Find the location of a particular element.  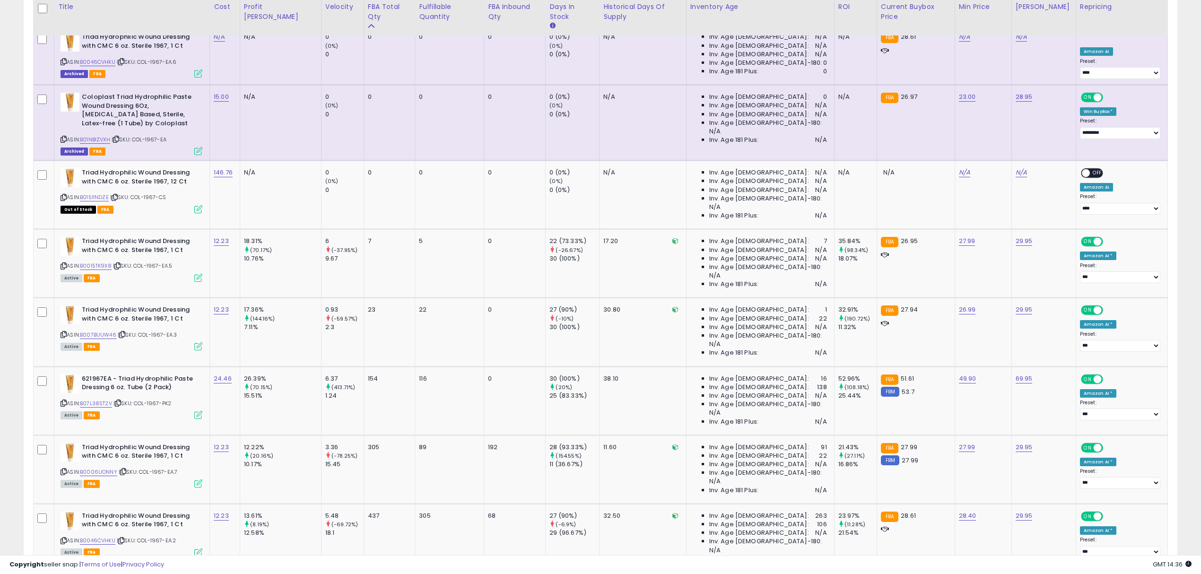

div: 7.11% is located at coordinates (282, 327).